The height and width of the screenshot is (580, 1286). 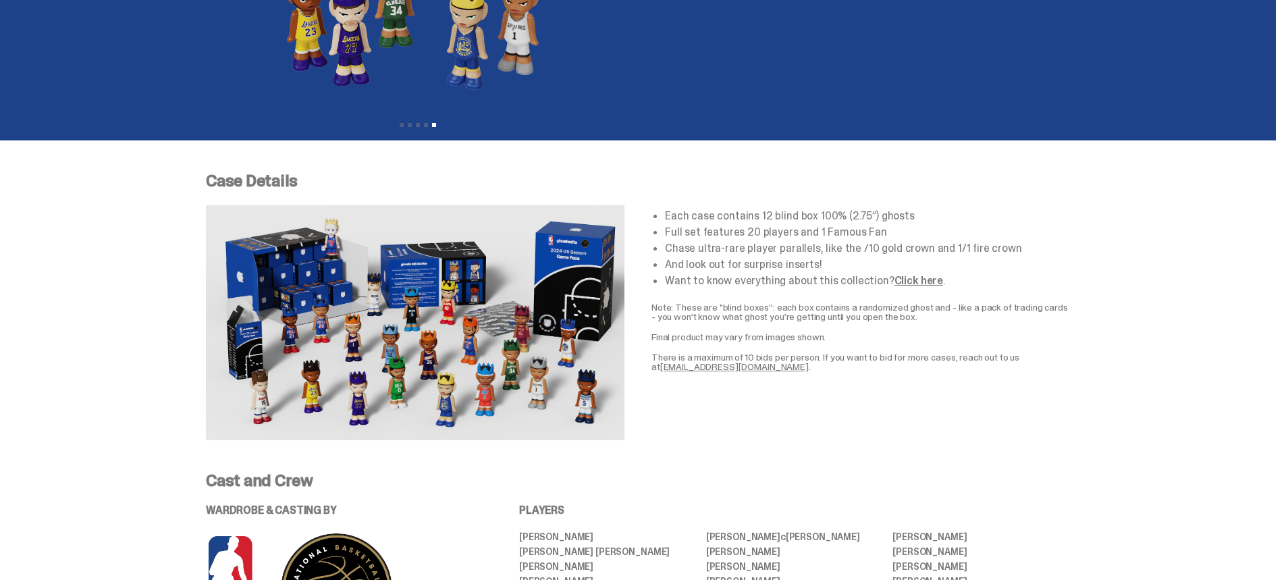 I want to click on p: WARDROBE & CASTING BY, so click(x=343, y=510).